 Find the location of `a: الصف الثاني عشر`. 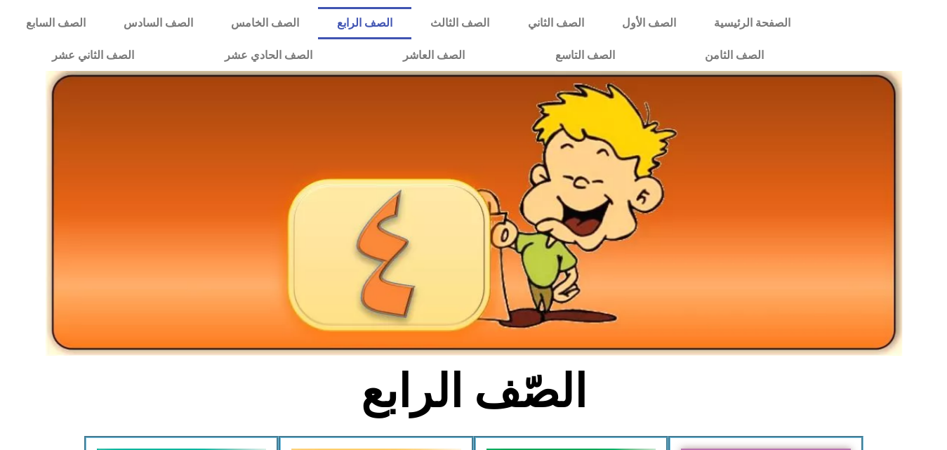

a: الصف الثاني عشر is located at coordinates (93, 55).